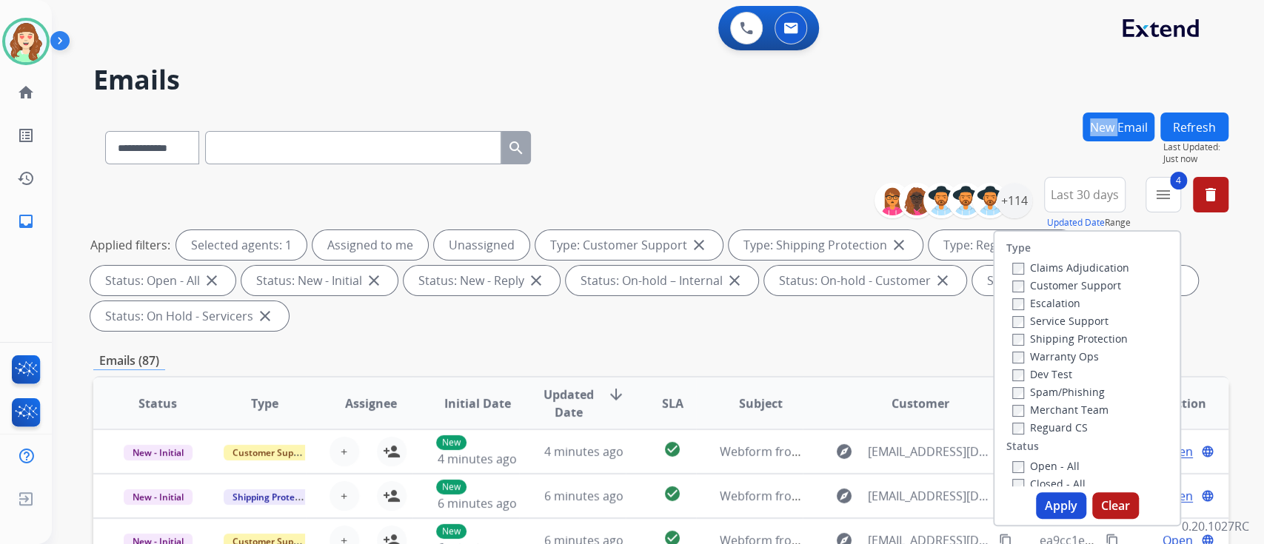  What do you see at coordinates (1084, 195) in the screenshot?
I see `span: Last 30 days` at bounding box center [1084, 195].